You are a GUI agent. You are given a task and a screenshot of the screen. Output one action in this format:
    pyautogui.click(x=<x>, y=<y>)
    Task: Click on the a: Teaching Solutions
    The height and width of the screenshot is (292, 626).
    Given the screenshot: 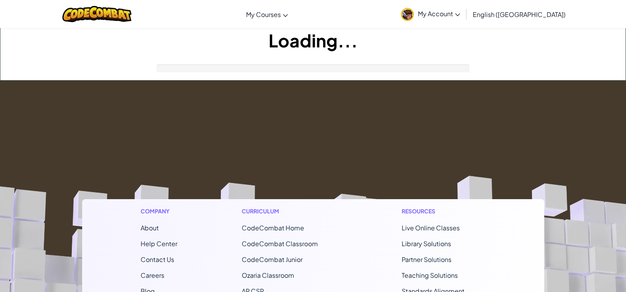 What is the action you would take?
    pyautogui.click(x=430, y=275)
    